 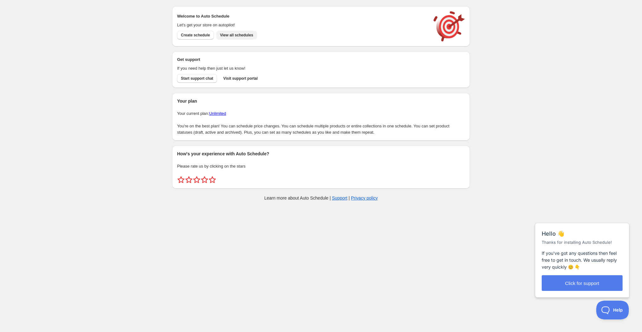 What do you see at coordinates (195, 35) in the screenshot?
I see `button: Create schedule` at bounding box center [195, 35].